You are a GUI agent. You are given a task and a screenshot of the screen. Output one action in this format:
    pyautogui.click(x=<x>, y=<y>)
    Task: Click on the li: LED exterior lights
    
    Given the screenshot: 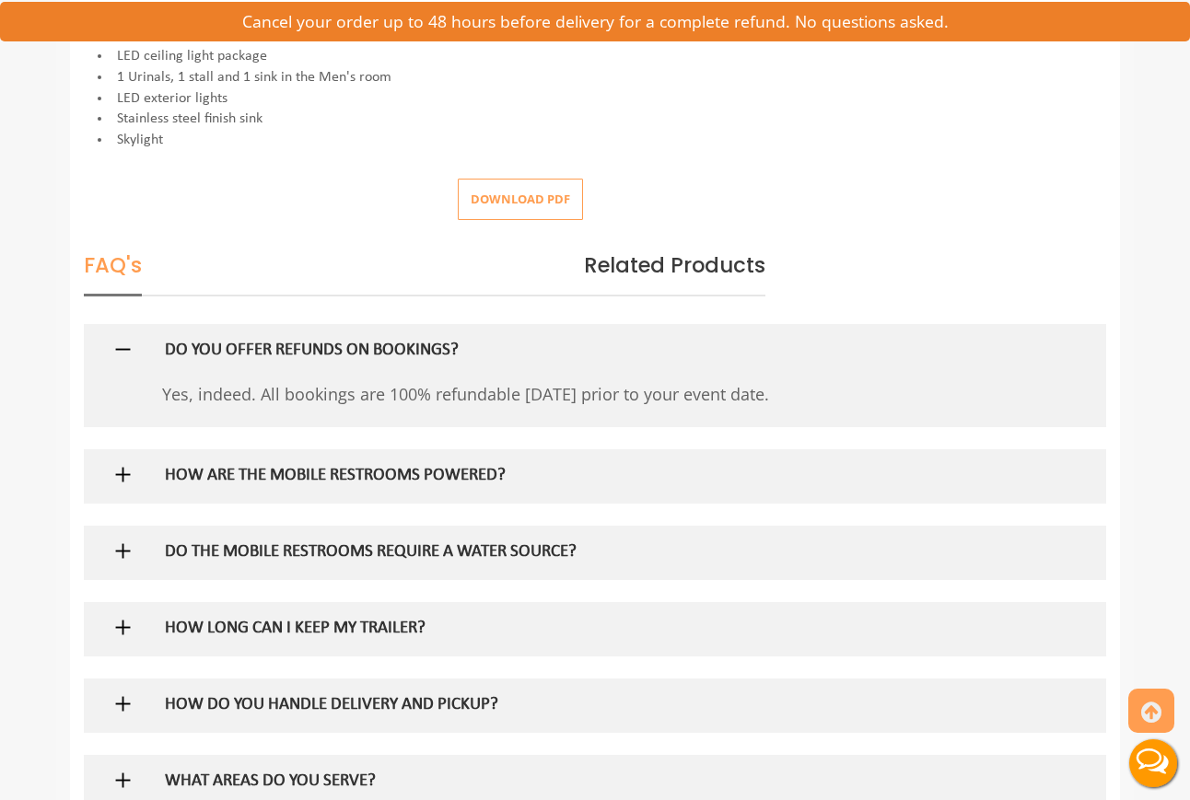 What is the action you would take?
    pyautogui.click(x=595, y=99)
    